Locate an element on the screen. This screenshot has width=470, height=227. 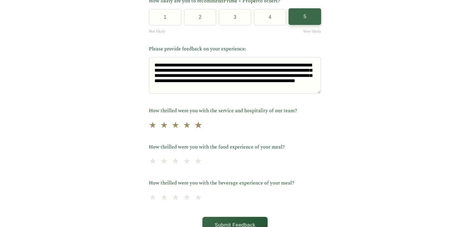
button: 5 is located at coordinates (305, 17).